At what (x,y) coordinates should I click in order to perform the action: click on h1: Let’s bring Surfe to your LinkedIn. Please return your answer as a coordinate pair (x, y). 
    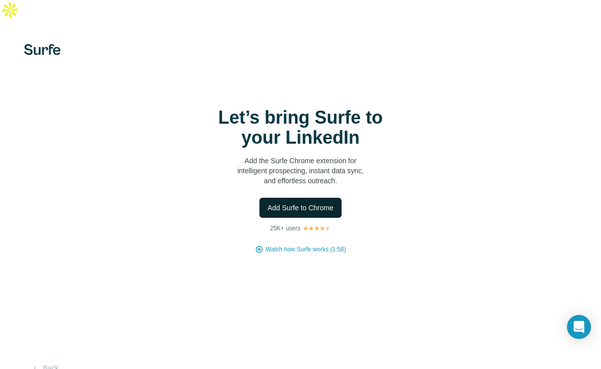
    Looking at the image, I should click on (301, 128).